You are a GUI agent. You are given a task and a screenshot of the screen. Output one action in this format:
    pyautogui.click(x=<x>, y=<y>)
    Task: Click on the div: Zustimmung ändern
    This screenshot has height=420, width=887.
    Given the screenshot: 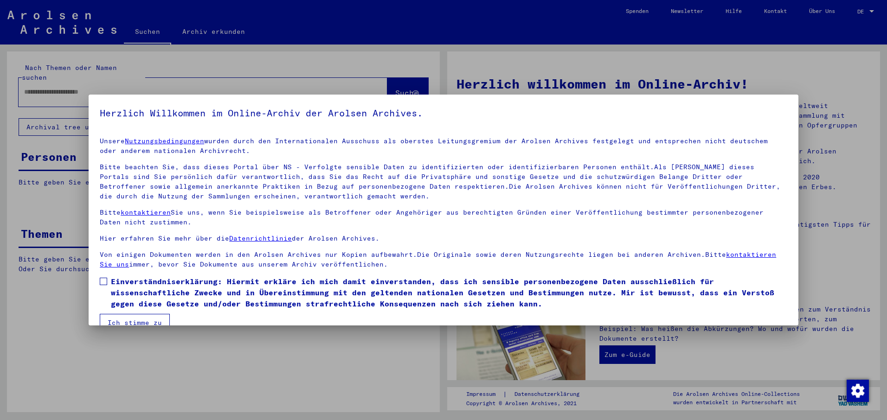 What is the action you would take?
    pyautogui.click(x=858, y=391)
    